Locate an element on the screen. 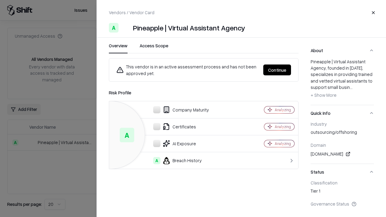 This screenshot has height=217, width=386. button: About is located at coordinates (343, 50).